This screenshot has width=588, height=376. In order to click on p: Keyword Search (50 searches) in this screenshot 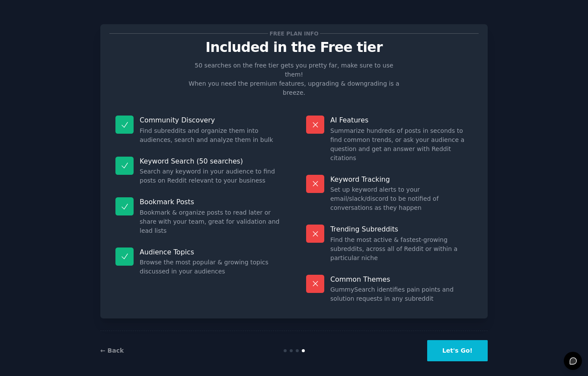, I will do `click(211, 161)`.